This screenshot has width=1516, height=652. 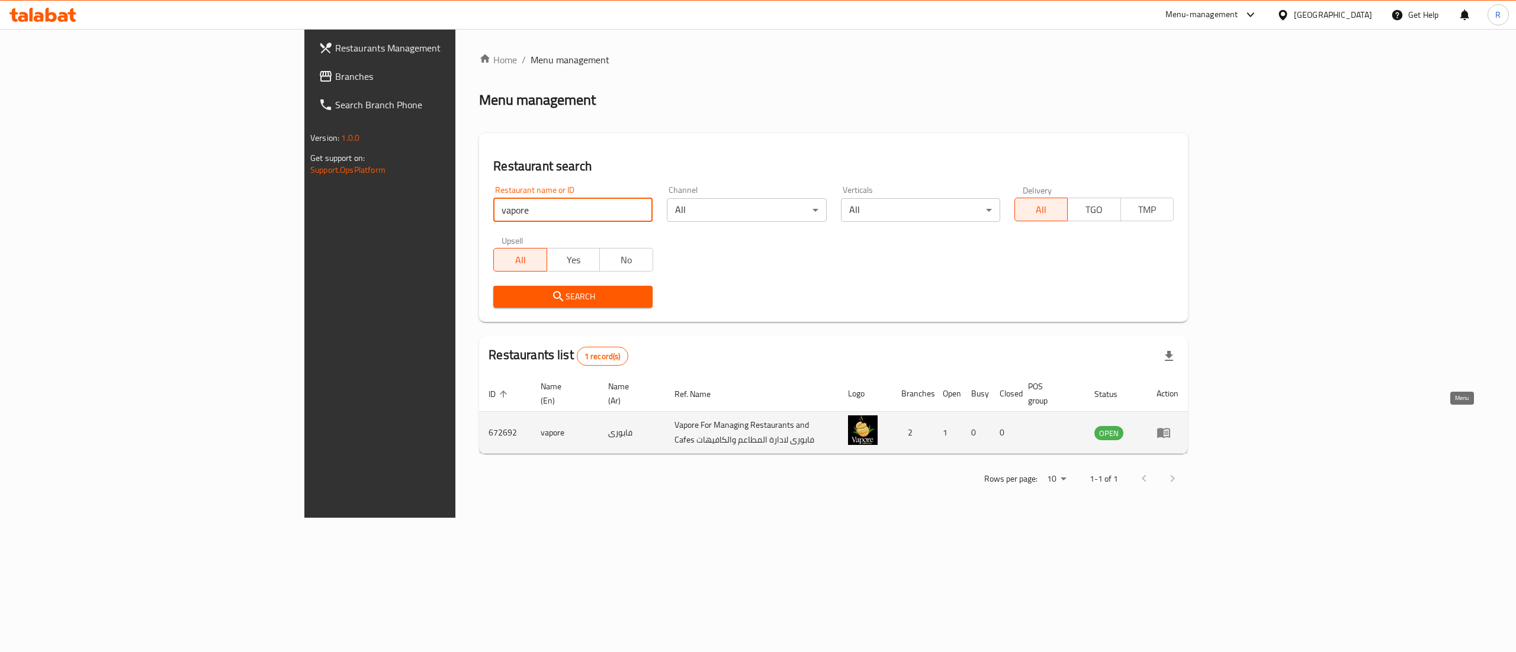 I want to click on span: Get support on:, so click(x=337, y=158).